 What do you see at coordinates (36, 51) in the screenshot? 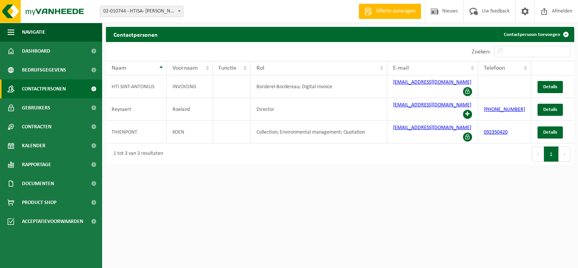
I see `span: Dashboard` at bounding box center [36, 51].